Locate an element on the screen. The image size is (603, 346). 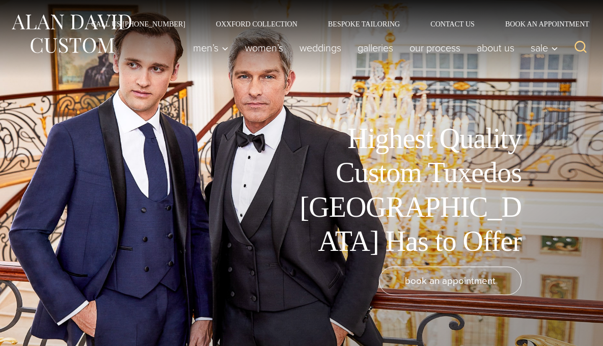
a: book an appointment is located at coordinates (450, 281).